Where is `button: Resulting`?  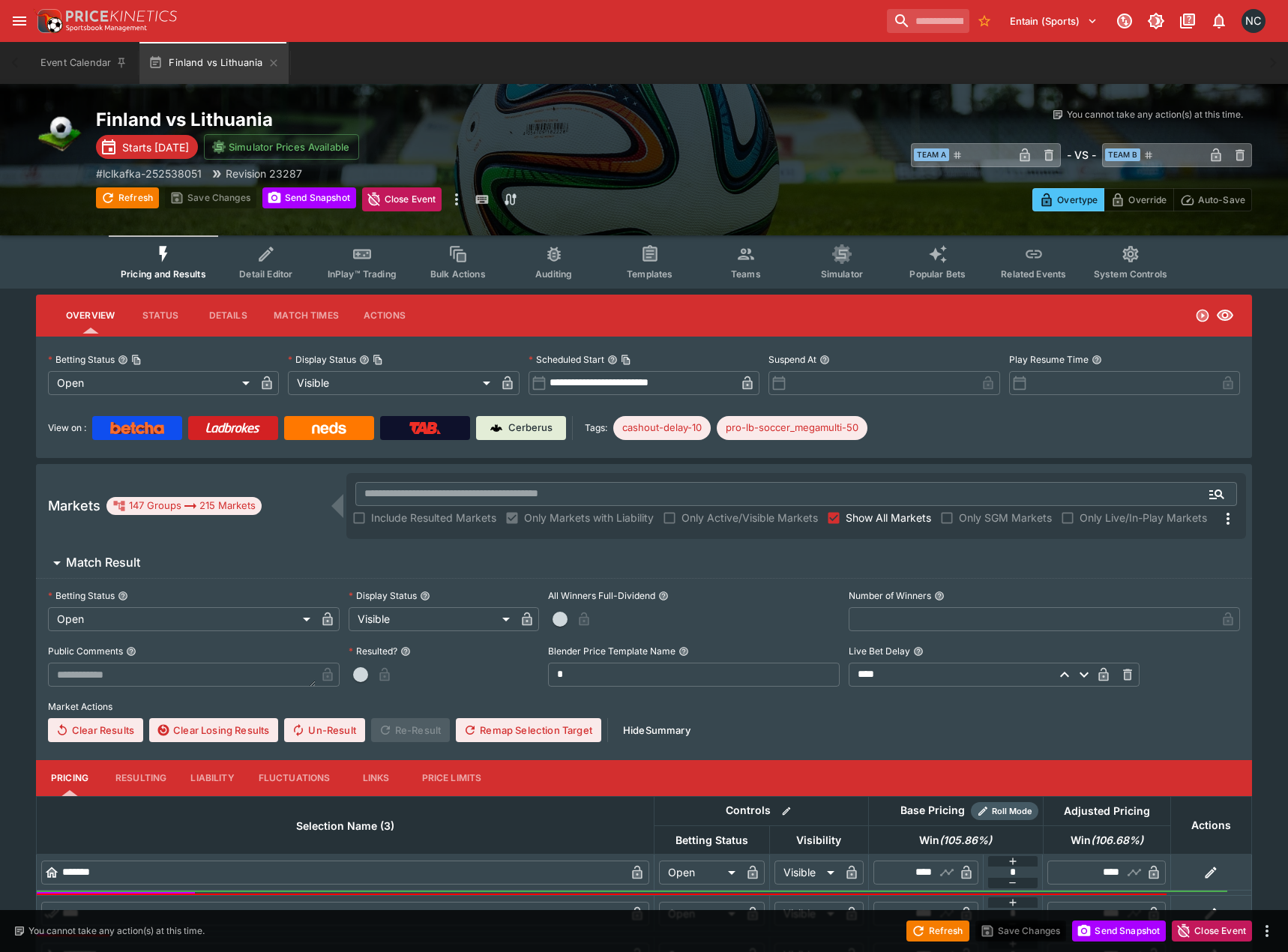
button: Resulting is located at coordinates (141, 778).